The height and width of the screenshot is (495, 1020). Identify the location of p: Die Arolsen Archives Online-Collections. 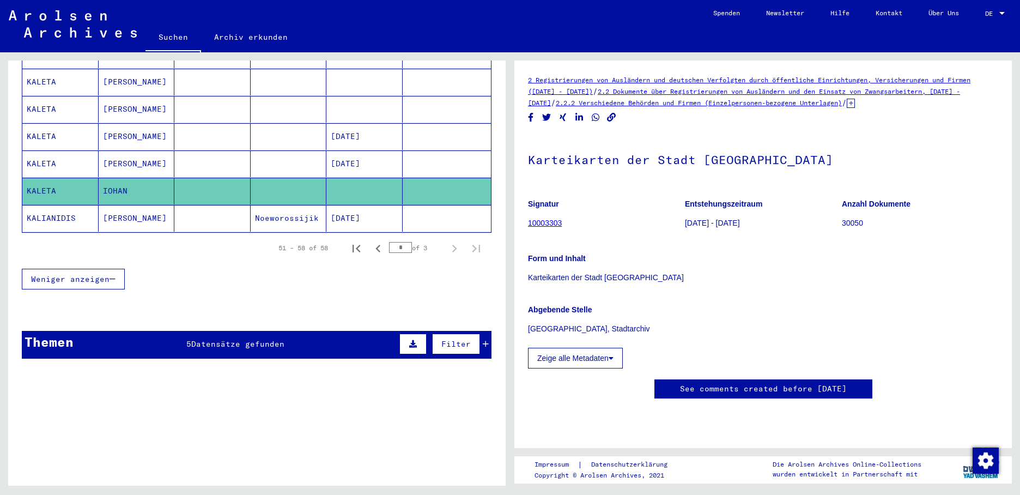
(847, 464).